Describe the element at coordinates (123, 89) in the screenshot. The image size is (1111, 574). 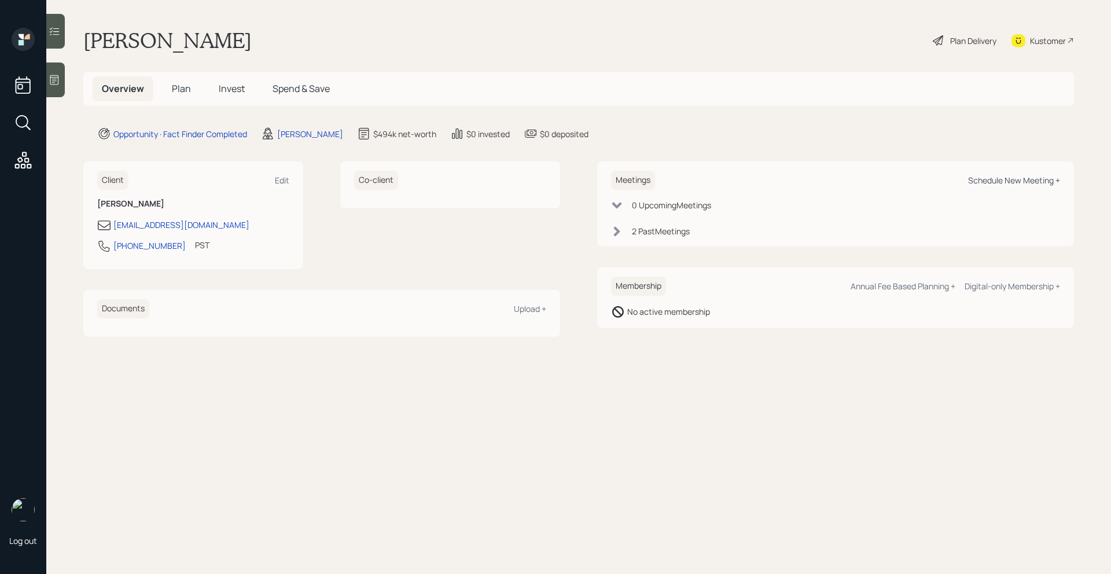
I see `span: Overview` at that location.